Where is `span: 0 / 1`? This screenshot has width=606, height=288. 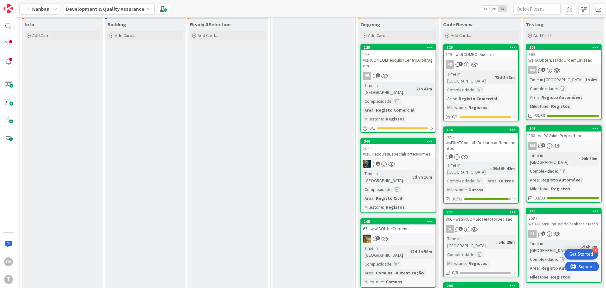
span: 0 / 1 is located at coordinates (372, 128).